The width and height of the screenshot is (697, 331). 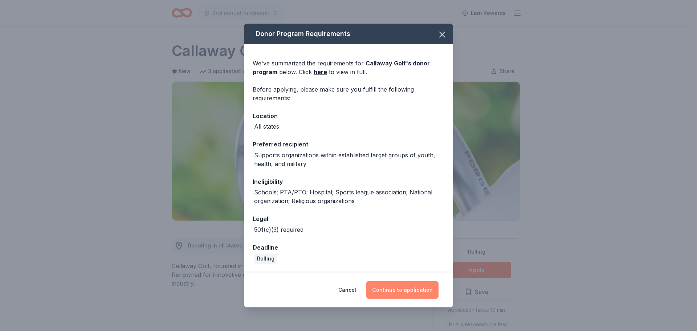 I want to click on div: Rolling, so click(x=266, y=258).